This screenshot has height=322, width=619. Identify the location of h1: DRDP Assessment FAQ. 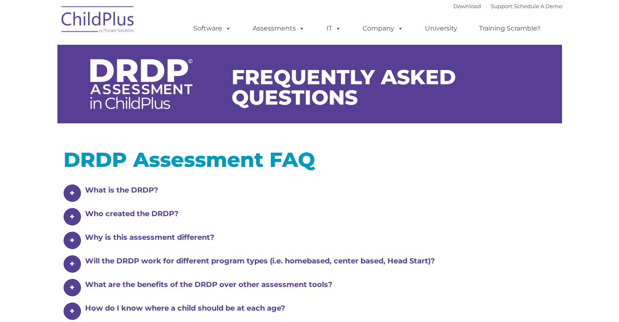
(310, 160).